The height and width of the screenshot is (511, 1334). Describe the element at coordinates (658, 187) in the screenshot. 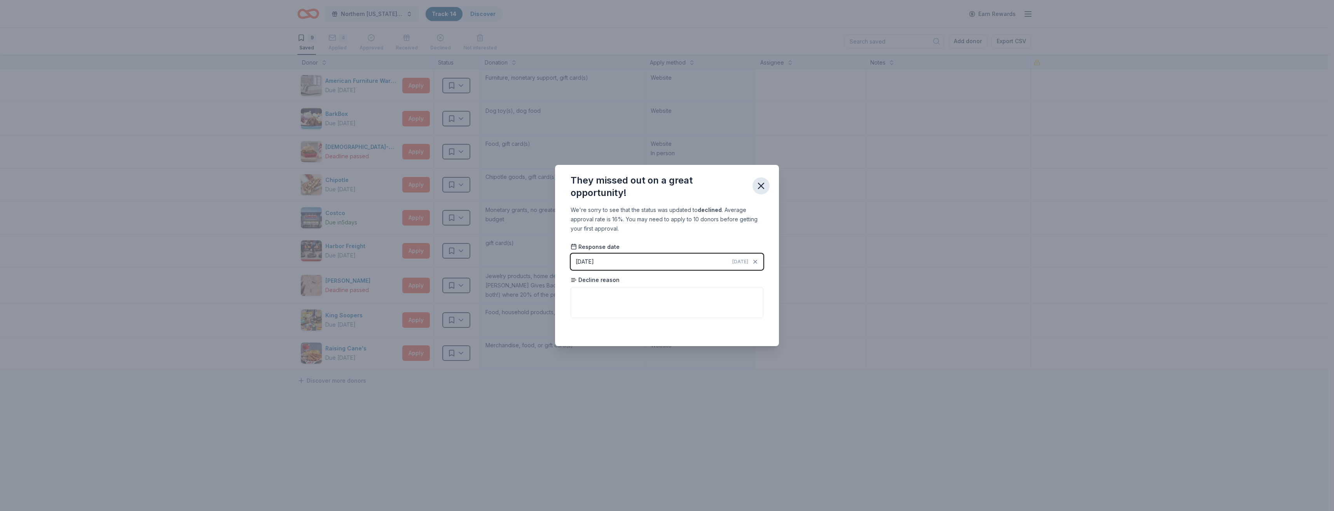

I see `div: They missed out on a great opportunity!` at that location.